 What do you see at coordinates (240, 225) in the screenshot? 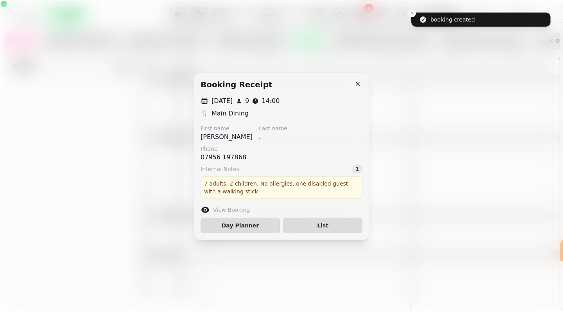
I see `button: Day Planner` at bounding box center [240, 225].